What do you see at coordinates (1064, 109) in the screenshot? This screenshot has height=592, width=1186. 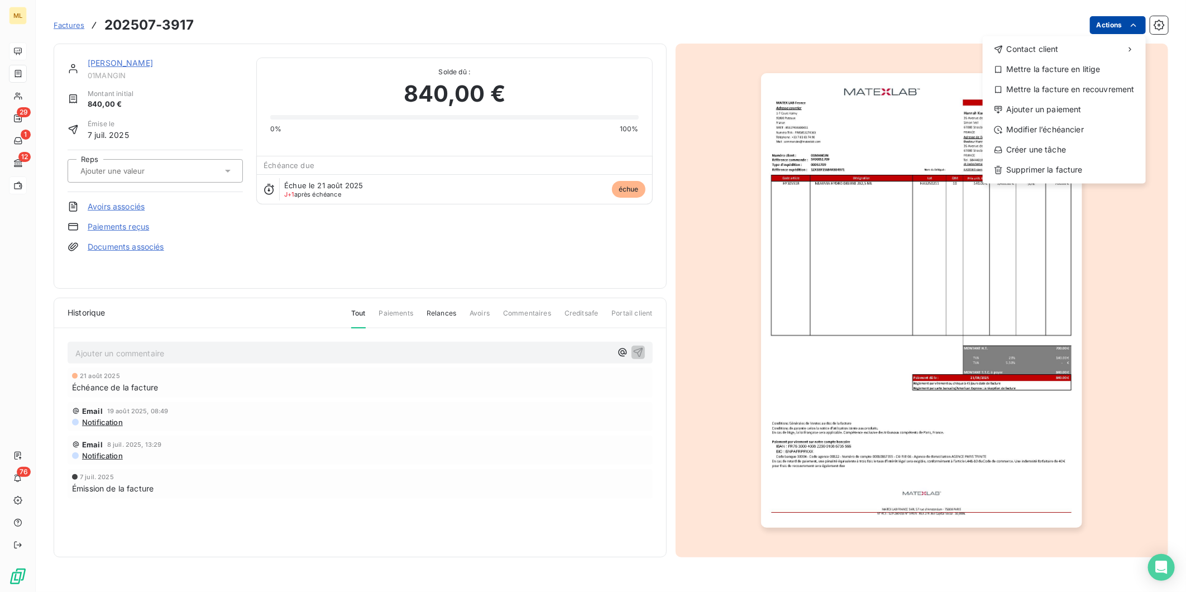 I see `div: Ajouter un paiement` at bounding box center [1064, 109].